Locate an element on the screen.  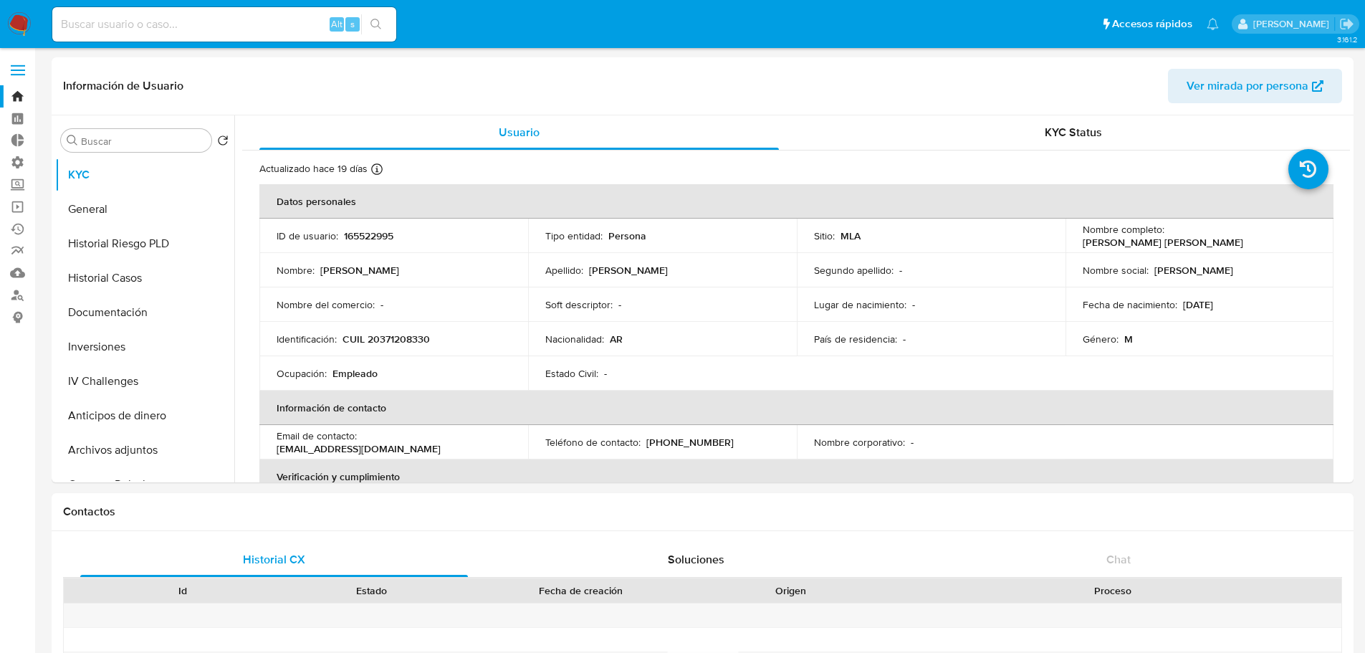
p: Nacionalidad : is located at coordinates (575, 339).